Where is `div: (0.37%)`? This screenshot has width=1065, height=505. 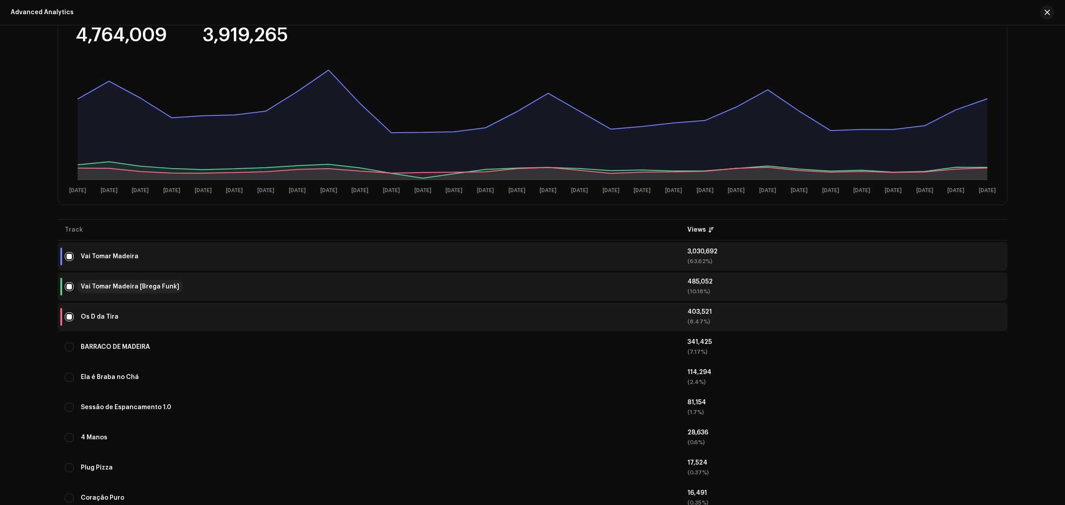 div: (0.37%) is located at coordinates (843, 472).